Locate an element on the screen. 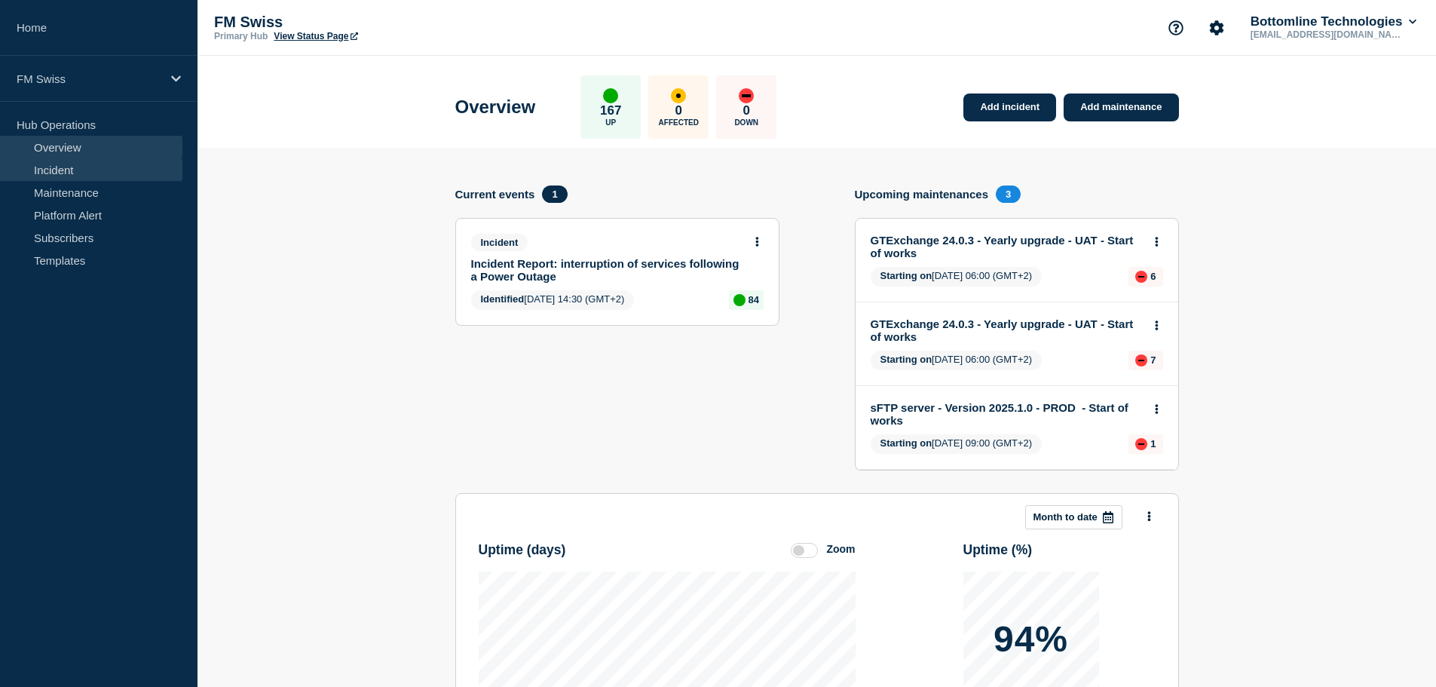 The image size is (1436, 687). span: Incident is located at coordinates (500, 242).